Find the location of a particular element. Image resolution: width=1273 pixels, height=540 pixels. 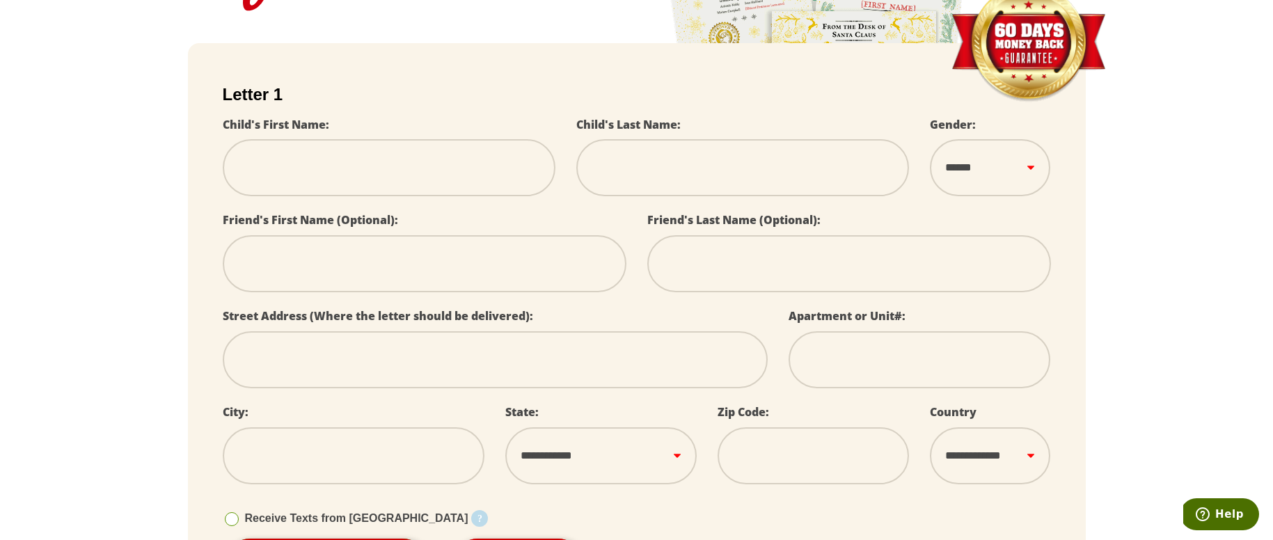

label: Street Address (Where the letter should be delivered): is located at coordinates (378, 316).